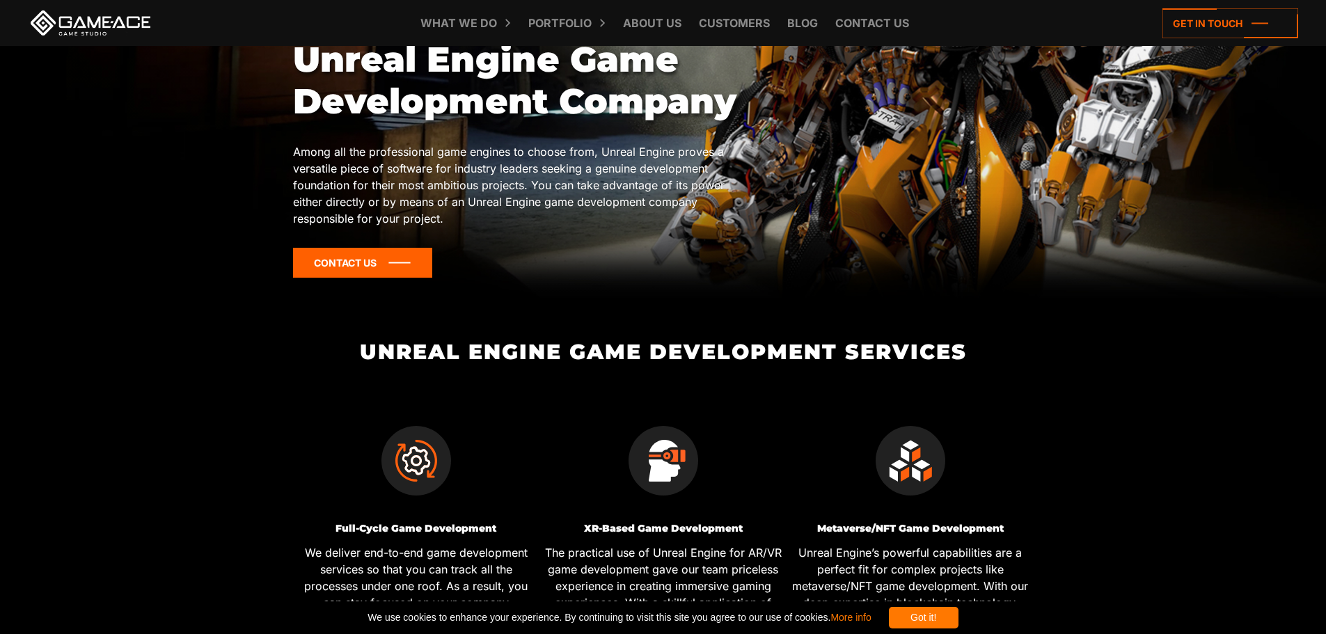 The image size is (1326, 634). I want to click on h3: Metaverse/NFT Game Development, so click(911, 528).